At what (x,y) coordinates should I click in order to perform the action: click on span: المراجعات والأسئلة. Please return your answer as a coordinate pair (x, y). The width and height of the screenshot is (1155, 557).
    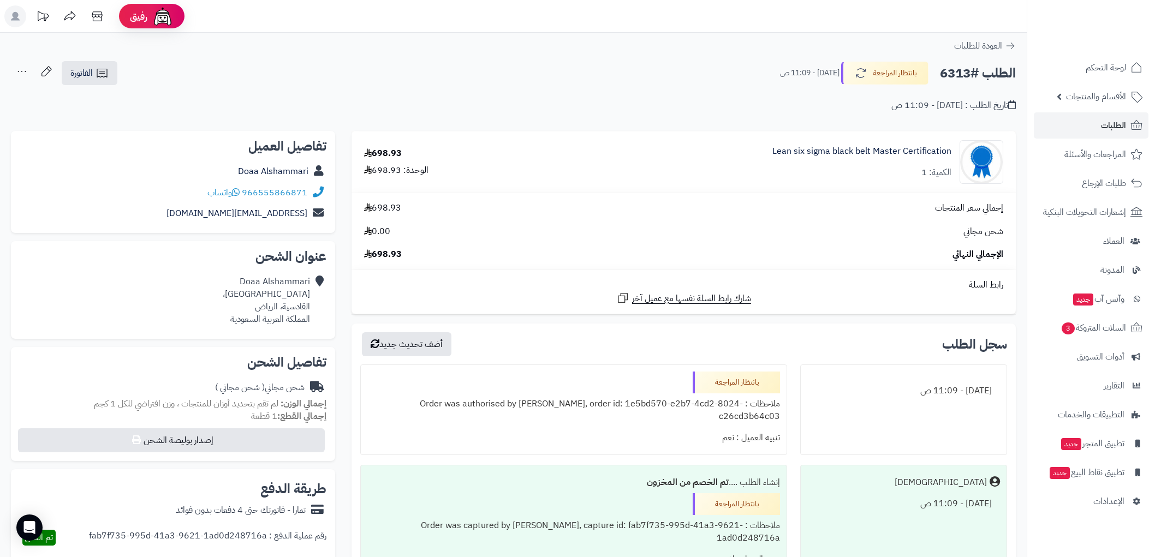
    Looking at the image, I should click on (1095, 154).